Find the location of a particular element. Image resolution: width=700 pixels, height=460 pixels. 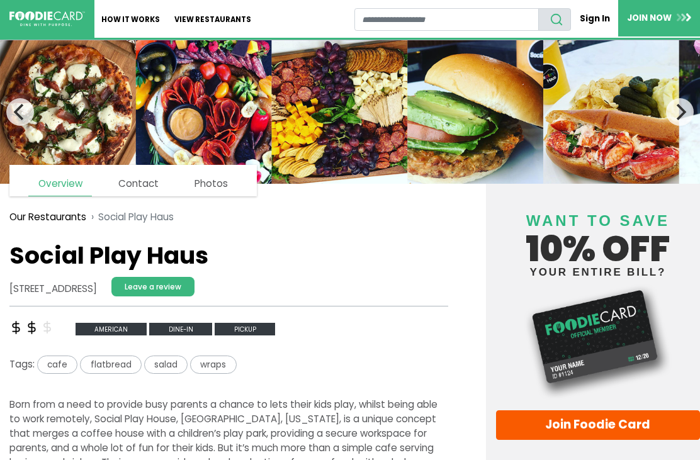

a: Contact is located at coordinates (139, 184).